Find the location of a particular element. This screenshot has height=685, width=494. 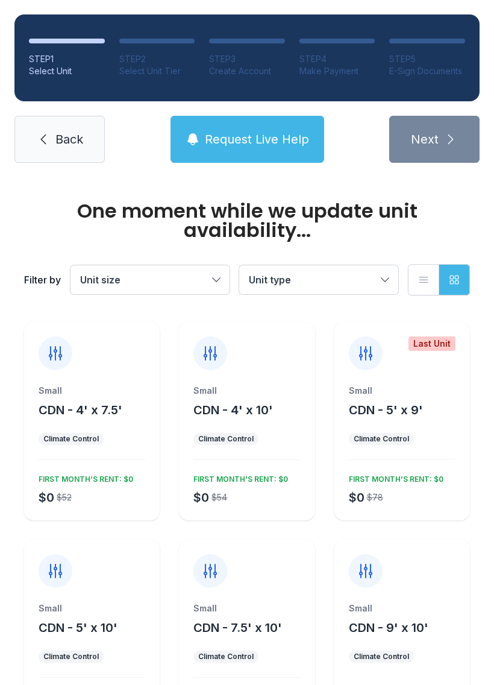

span: Unit size is located at coordinates (100, 280).